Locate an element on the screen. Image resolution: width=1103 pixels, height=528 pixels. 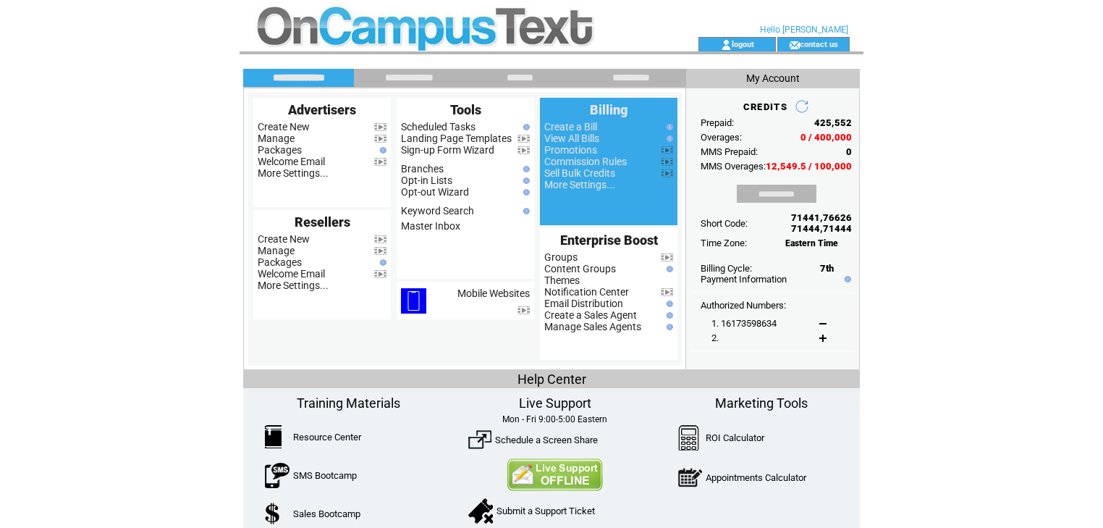
span: Authorized Numbers: is located at coordinates (743, 305).